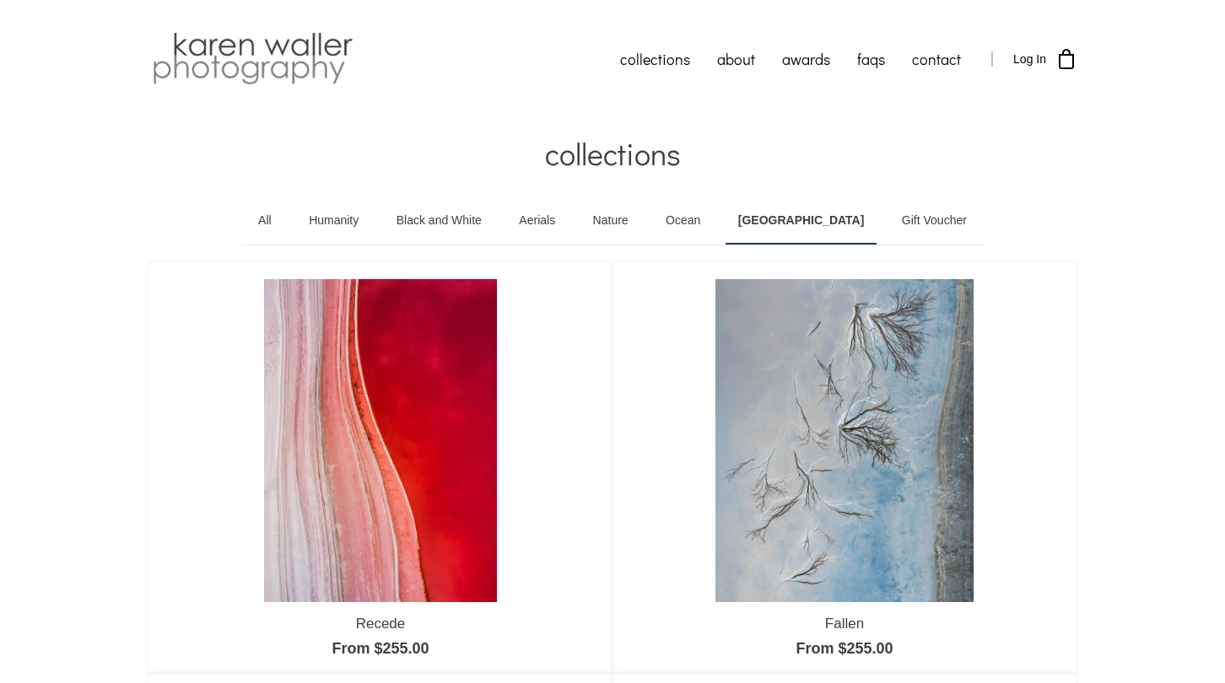  I want to click on a: All, so click(265, 221).